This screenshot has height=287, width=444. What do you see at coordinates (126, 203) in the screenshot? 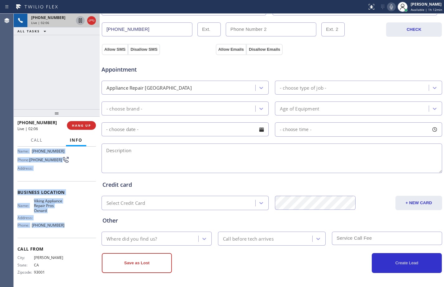
I see `div: Select Credit Card` at bounding box center [126, 203].